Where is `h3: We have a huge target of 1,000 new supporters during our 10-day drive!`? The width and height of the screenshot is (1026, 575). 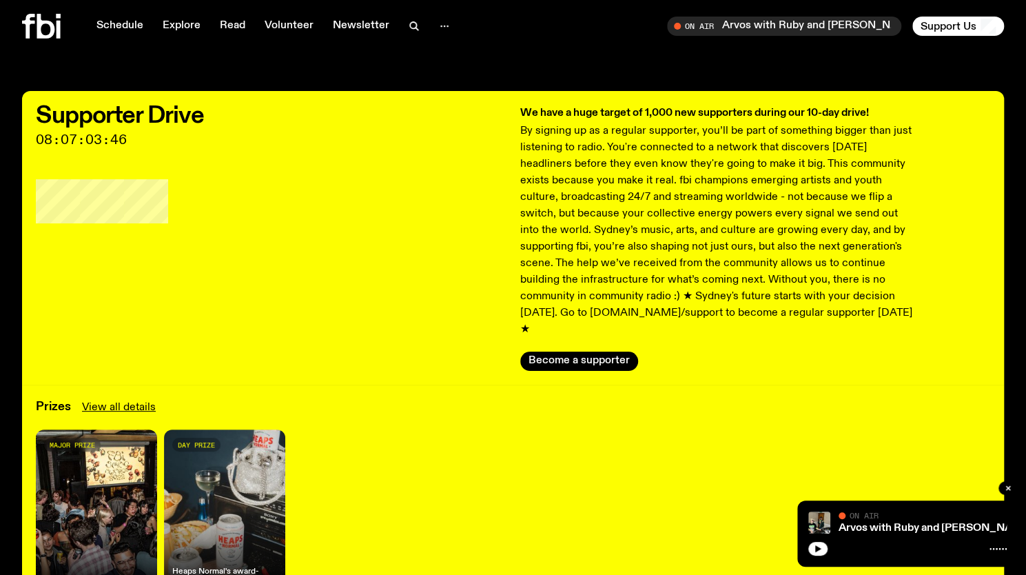
h3: We have a huge target of 1,000 new supporters during our 10-day drive! is located at coordinates (719, 113).